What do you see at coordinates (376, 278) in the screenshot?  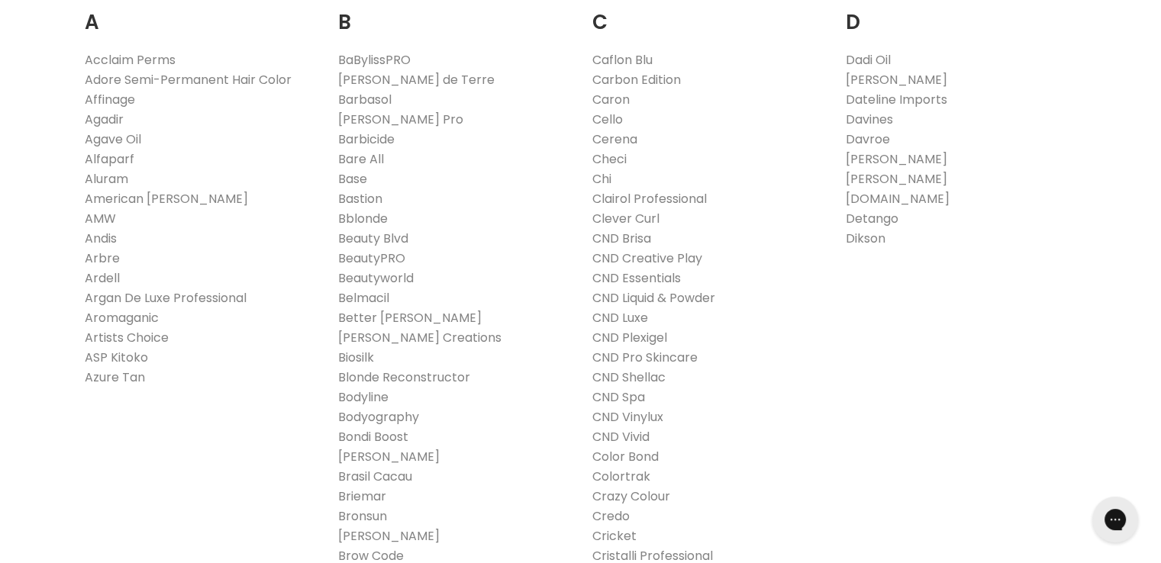 I see `a: Beautyworld` at bounding box center [376, 278].